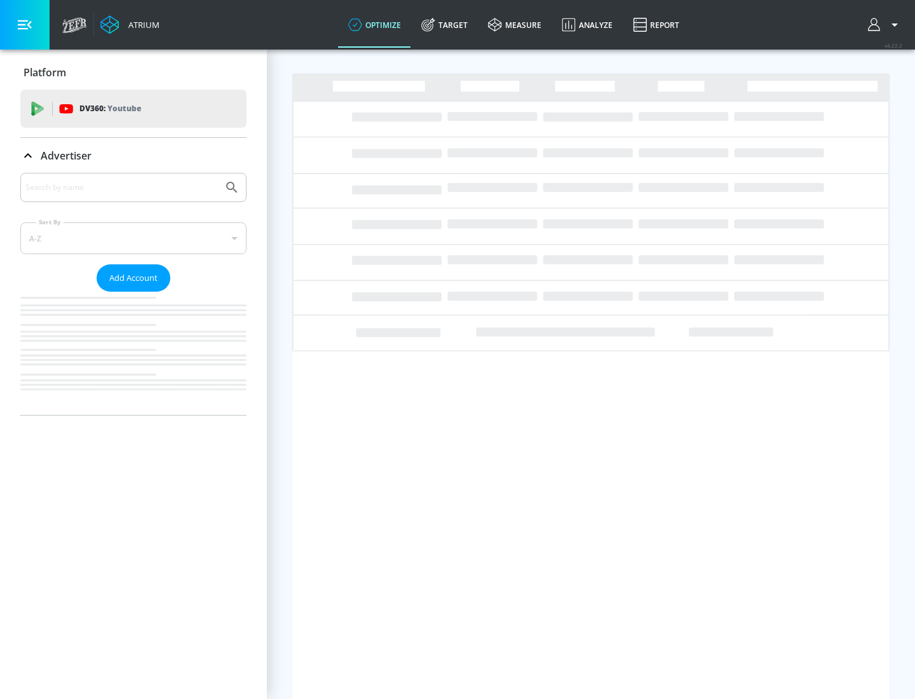 The width and height of the screenshot is (915, 699). I want to click on div: A-Z, so click(133, 238).